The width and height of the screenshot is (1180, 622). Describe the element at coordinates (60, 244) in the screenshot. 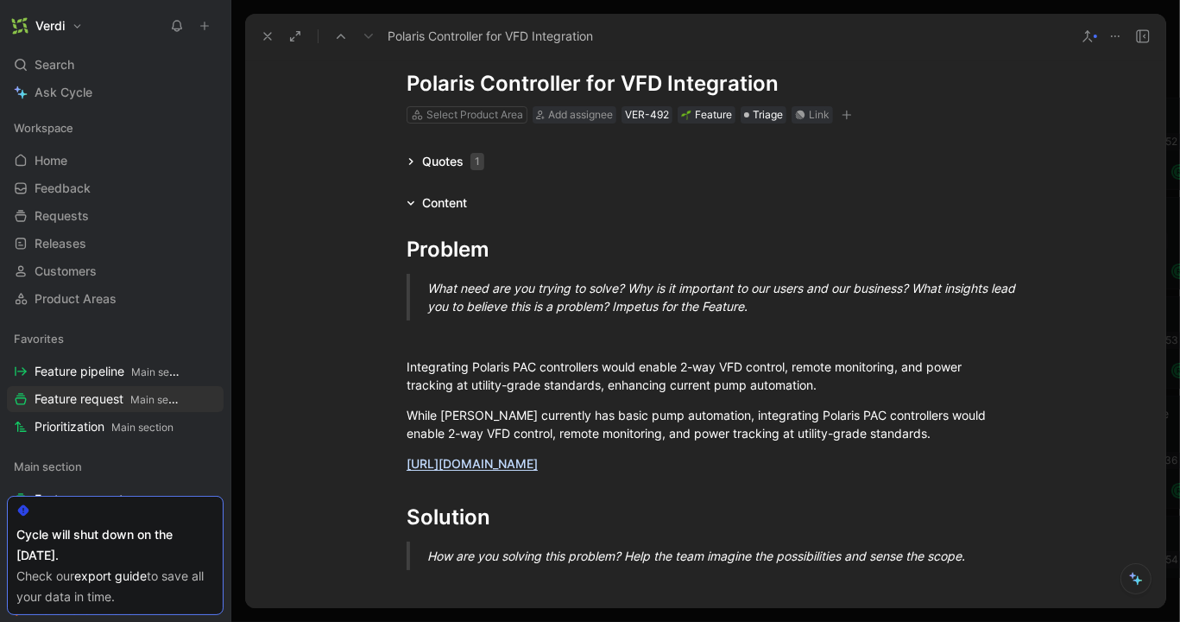

I see `span: Releases` at that location.